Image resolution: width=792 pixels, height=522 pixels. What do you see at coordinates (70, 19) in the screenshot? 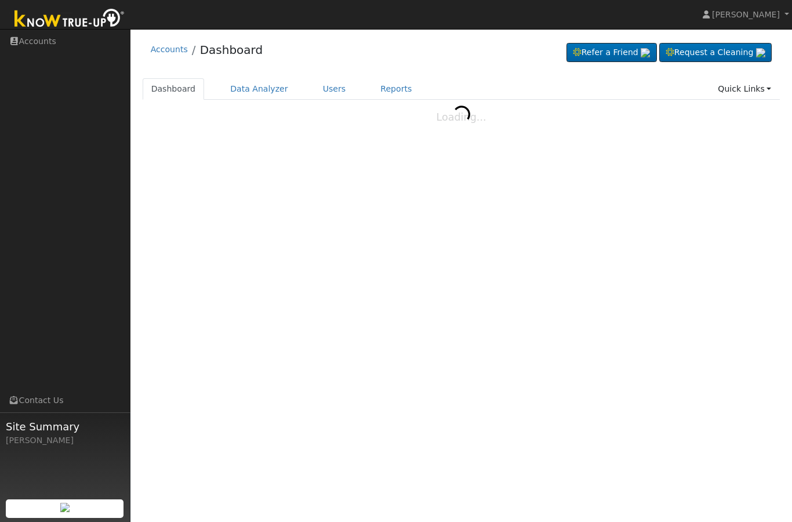
I see `img: Know True-Up` at bounding box center [70, 19].